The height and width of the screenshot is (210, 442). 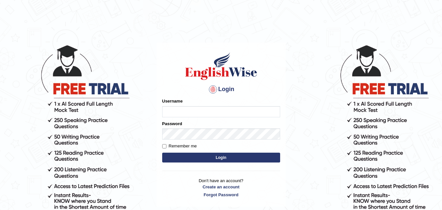 I want to click on img: Logo of English Wise sign in for intelligent practice with AI, so click(x=221, y=66).